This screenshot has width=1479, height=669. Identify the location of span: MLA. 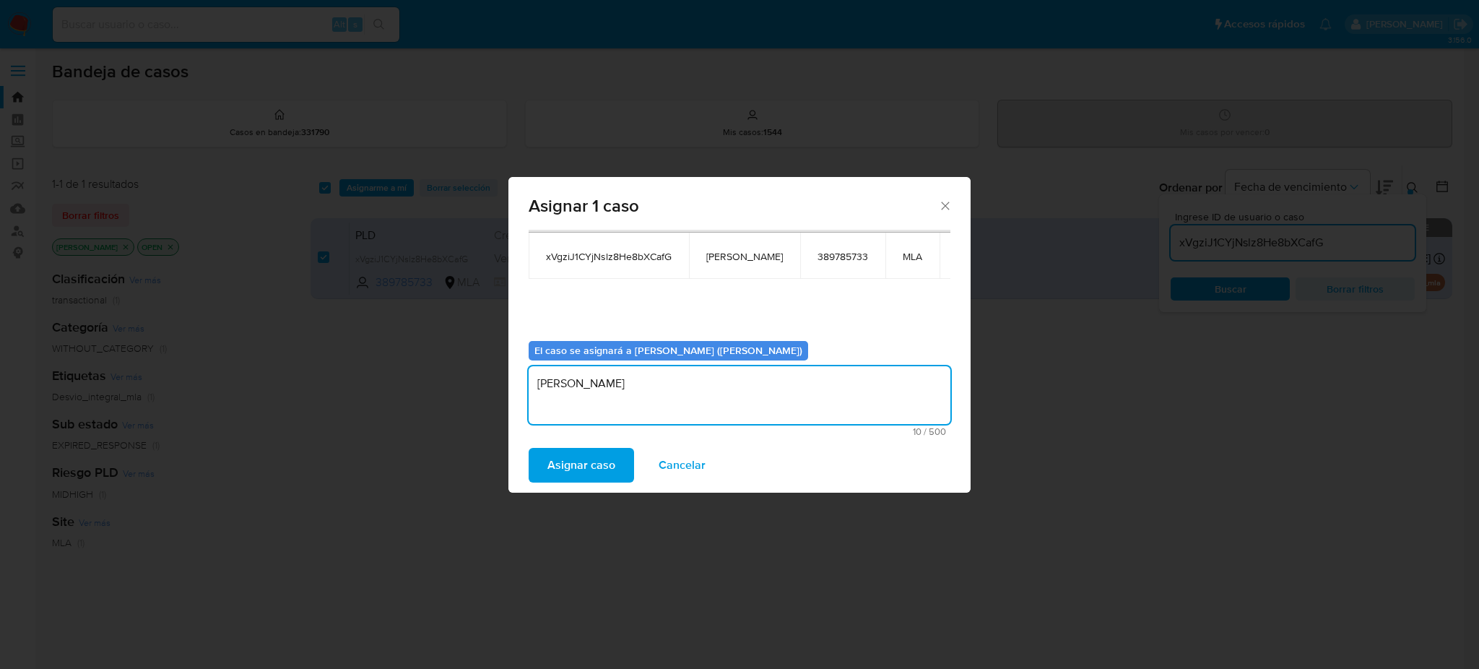
(912, 256).